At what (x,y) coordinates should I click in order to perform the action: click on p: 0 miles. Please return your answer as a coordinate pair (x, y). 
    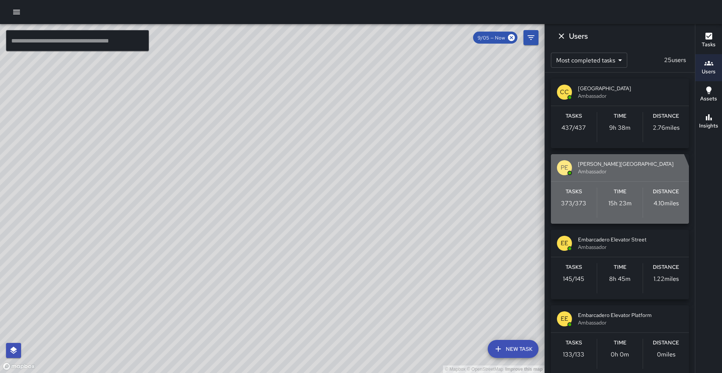
    Looking at the image, I should click on (666, 355).